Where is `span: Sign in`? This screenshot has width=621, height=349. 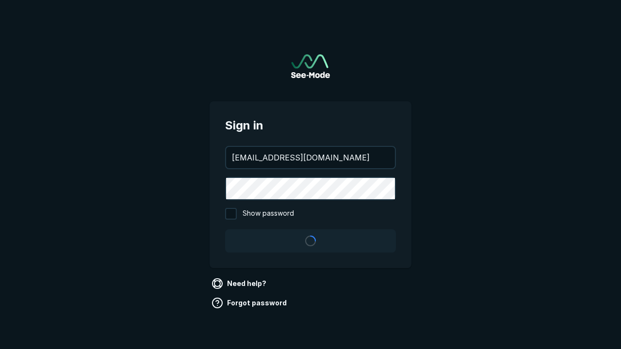
span: Sign in is located at coordinates (311, 126).